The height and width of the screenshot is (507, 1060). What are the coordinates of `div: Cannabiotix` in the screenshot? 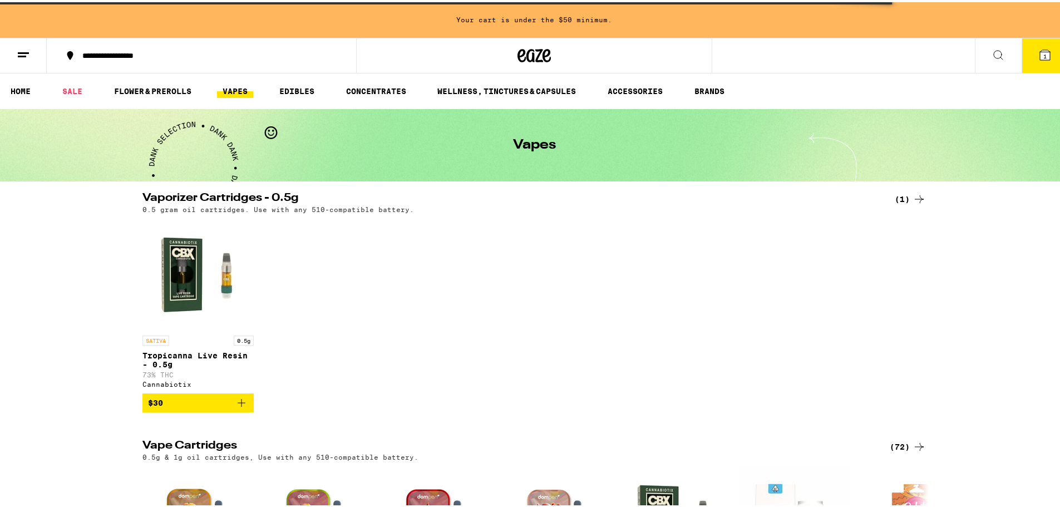 It's located at (198, 382).